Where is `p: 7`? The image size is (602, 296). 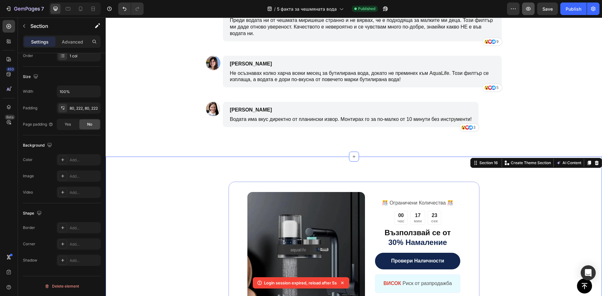
p: 7 is located at coordinates (42, 9).